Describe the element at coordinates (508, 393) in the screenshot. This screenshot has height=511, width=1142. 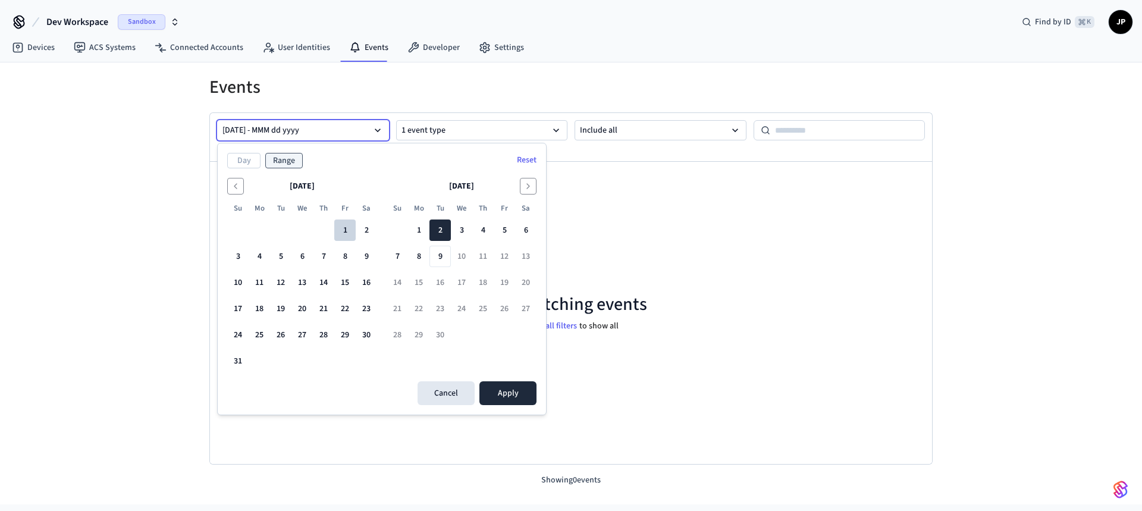
I see `button: Apply` at that location.